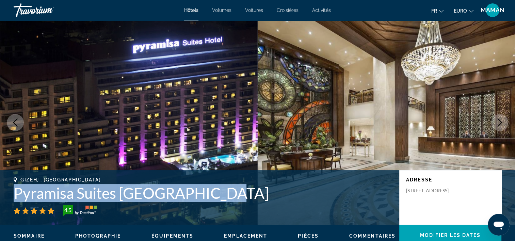 This screenshot has width=515, height=241. What do you see at coordinates (246, 236) in the screenshot?
I see `span: Emplacement` at bounding box center [246, 236].